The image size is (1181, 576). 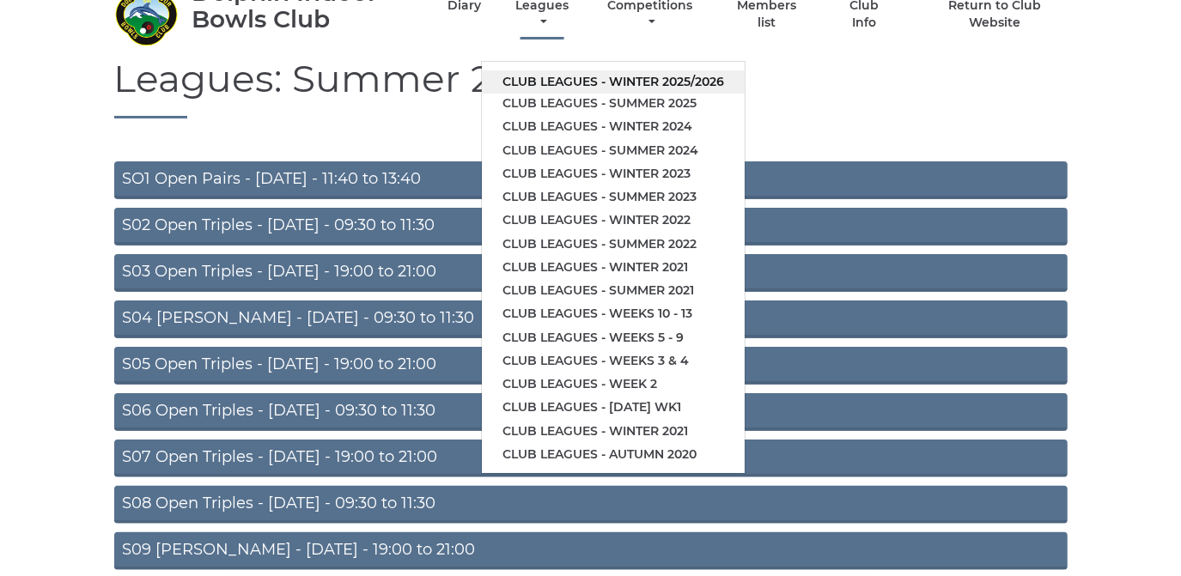 What do you see at coordinates (613, 220) in the screenshot?
I see `a: Club leagues - Winter 2022` at bounding box center [613, 220].